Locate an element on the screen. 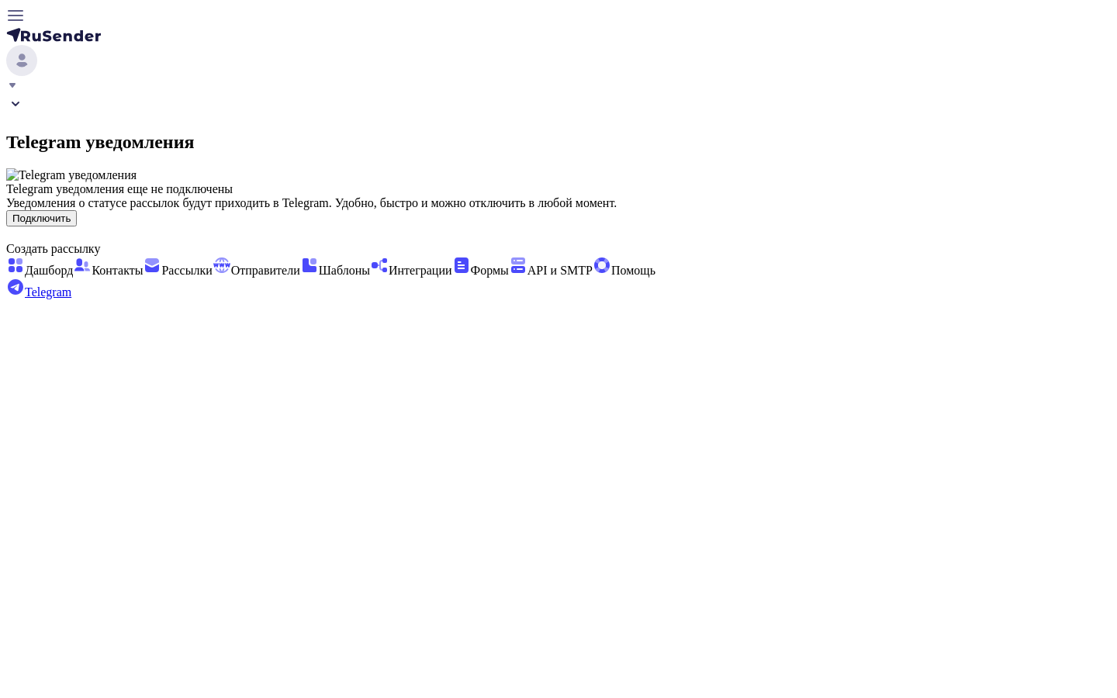  span: Контакты is located at coordinates (117, 270).